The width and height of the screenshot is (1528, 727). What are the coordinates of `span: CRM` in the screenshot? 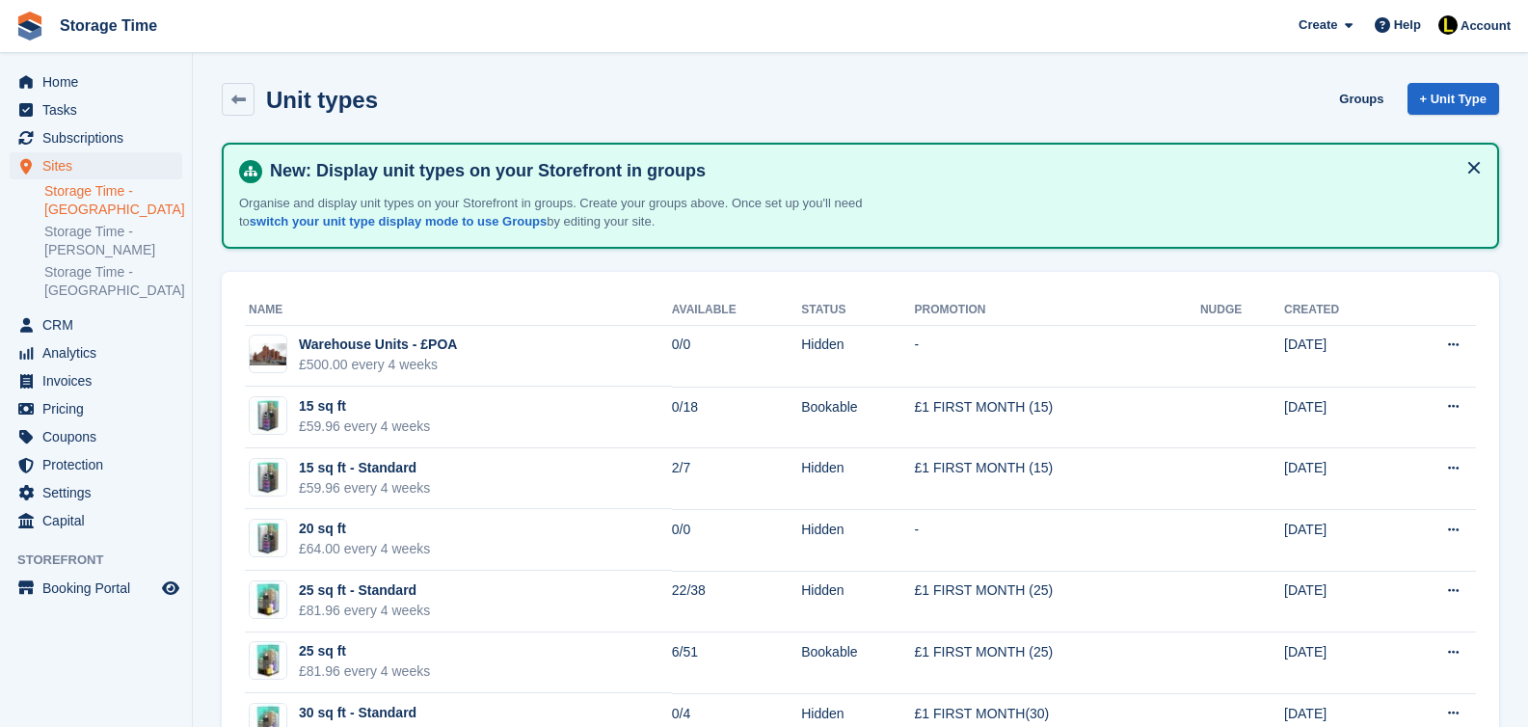 It's located at (100, 325).